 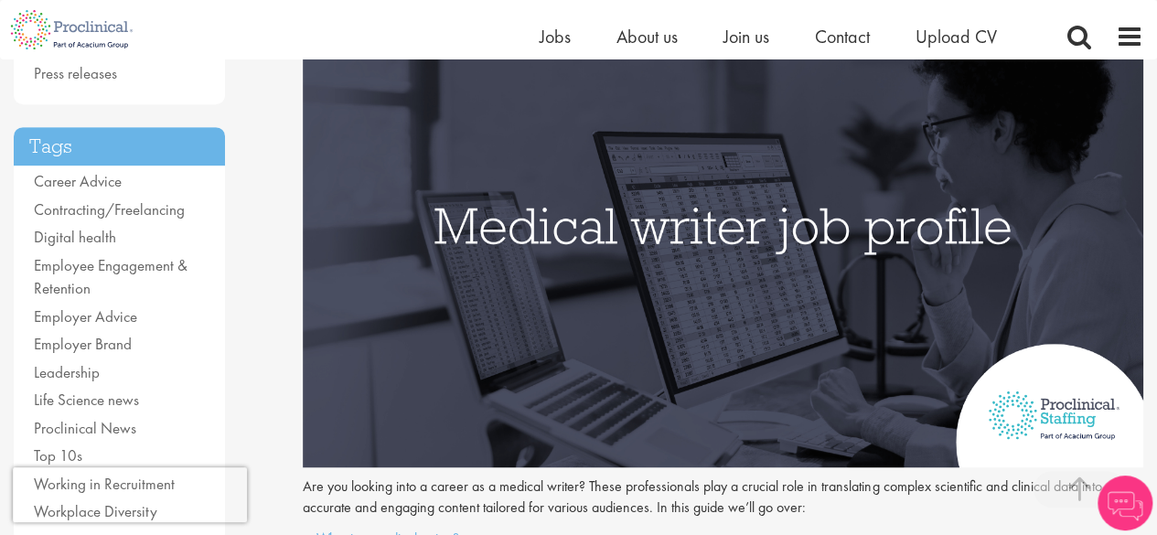 What do you see at coordinates (111, 277) in the screenshot?
I see `a: Employee Engagement & Retention` at bounding box center [111, 277].